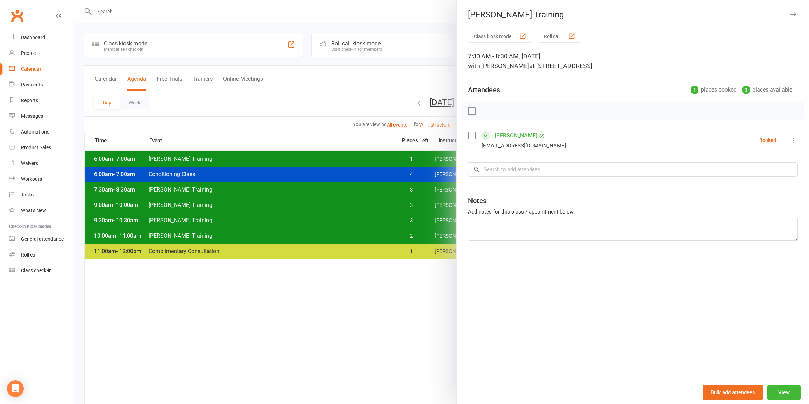 The image size is (809, 404). Describe the element at coordinates (767, 90) in the screenshot. I see `div: places available` at that location.